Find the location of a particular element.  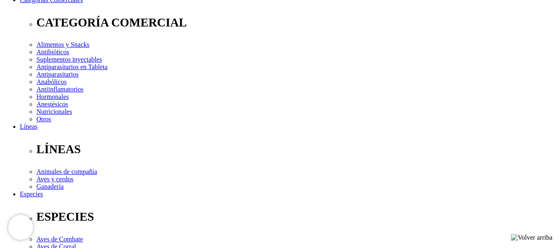

span: Especies is located at coordinates (31, 194).